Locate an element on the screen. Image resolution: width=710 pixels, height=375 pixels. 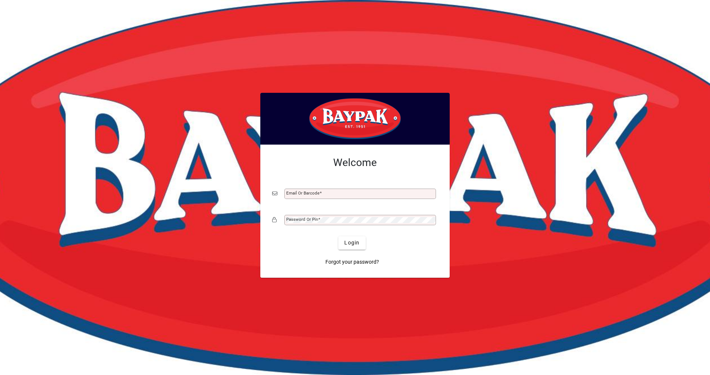
span: Forgot your password? is located at coordinates (352, 262).